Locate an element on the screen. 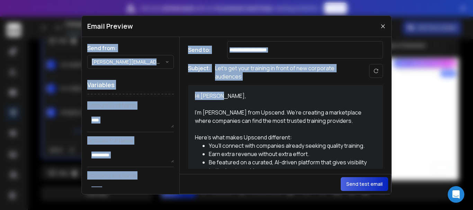 Image resolution: width=473 pixels, height=210 pixels. div: Be featured on a curated, AI-driven platform that gives visibility to the best providers. is located at coordinates (288, 171).